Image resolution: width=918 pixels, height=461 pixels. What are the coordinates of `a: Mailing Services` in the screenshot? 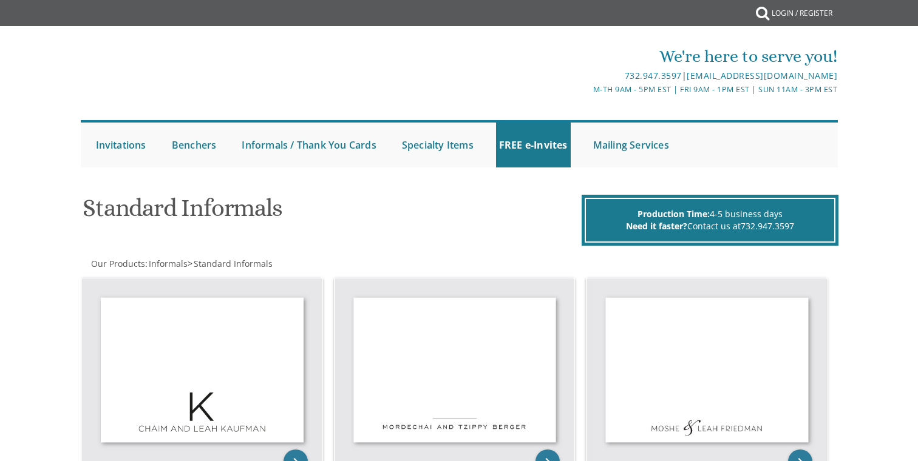 It's located at (631, 145).